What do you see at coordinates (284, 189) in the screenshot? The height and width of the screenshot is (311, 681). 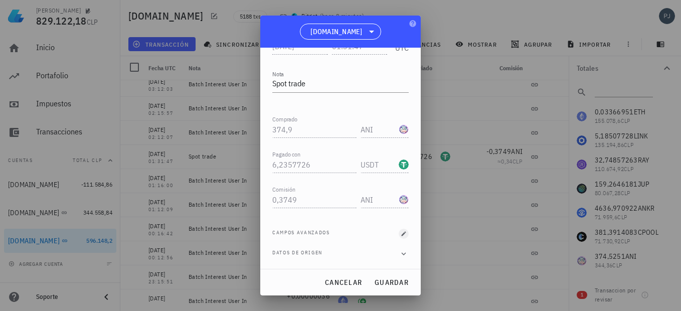 I see `label: Comisión` at bounding box center [284, 189].